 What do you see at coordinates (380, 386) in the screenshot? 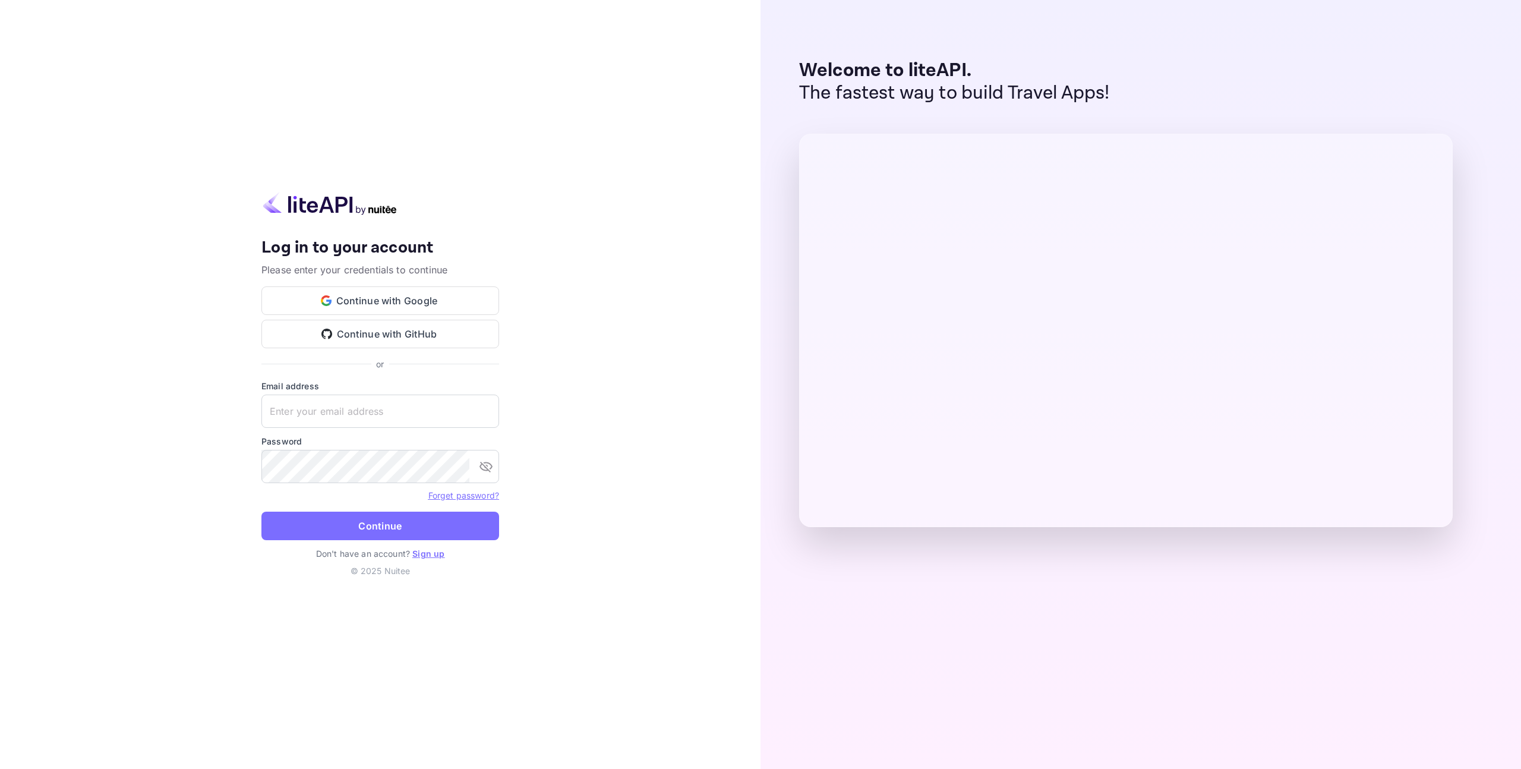
I see `label: Email address` at bounding box center [380, 386].